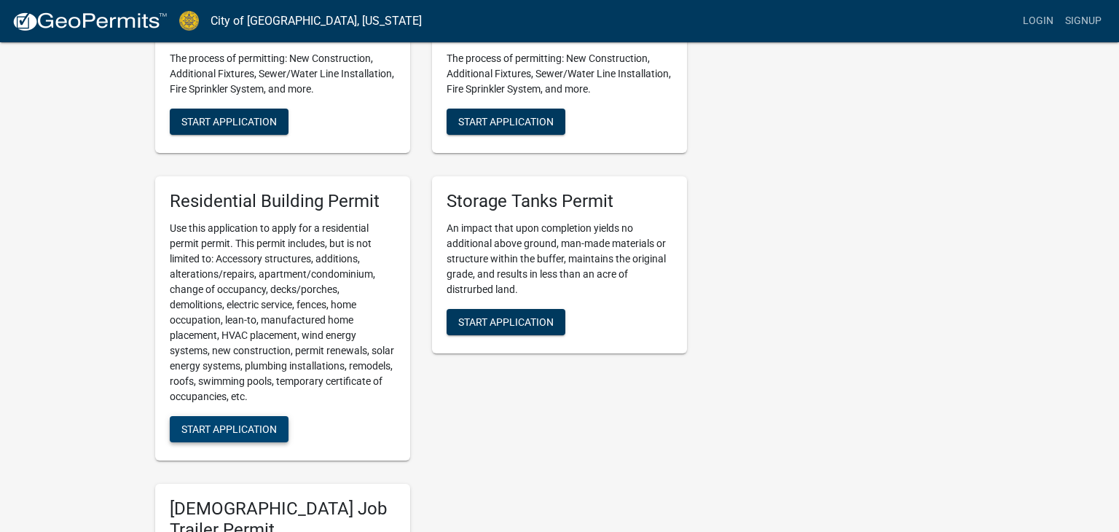  What do you see at coordinates (283, 201) in the screenshot?
I see `h5: Residential Building Permit` at bounding box center [283, 201].